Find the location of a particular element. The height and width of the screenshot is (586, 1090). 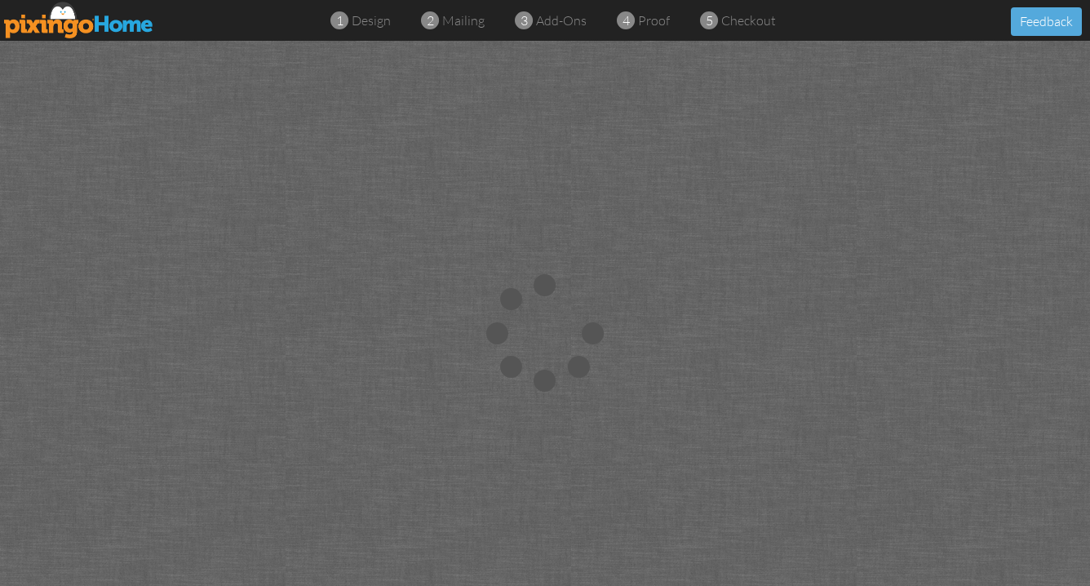

span: 4 is located at coordinates (626, 20).